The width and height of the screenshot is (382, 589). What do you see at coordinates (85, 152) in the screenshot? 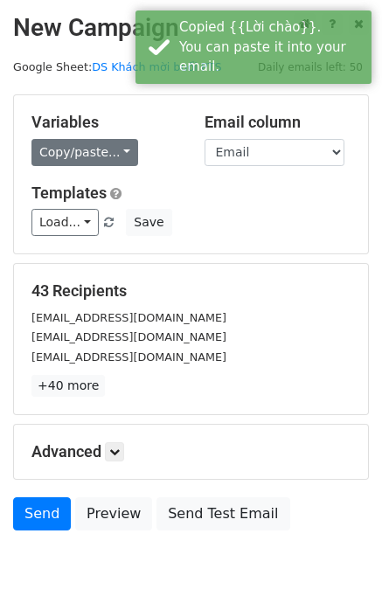
I see `a: Copy/paste...` at bounding box center [85, 152].